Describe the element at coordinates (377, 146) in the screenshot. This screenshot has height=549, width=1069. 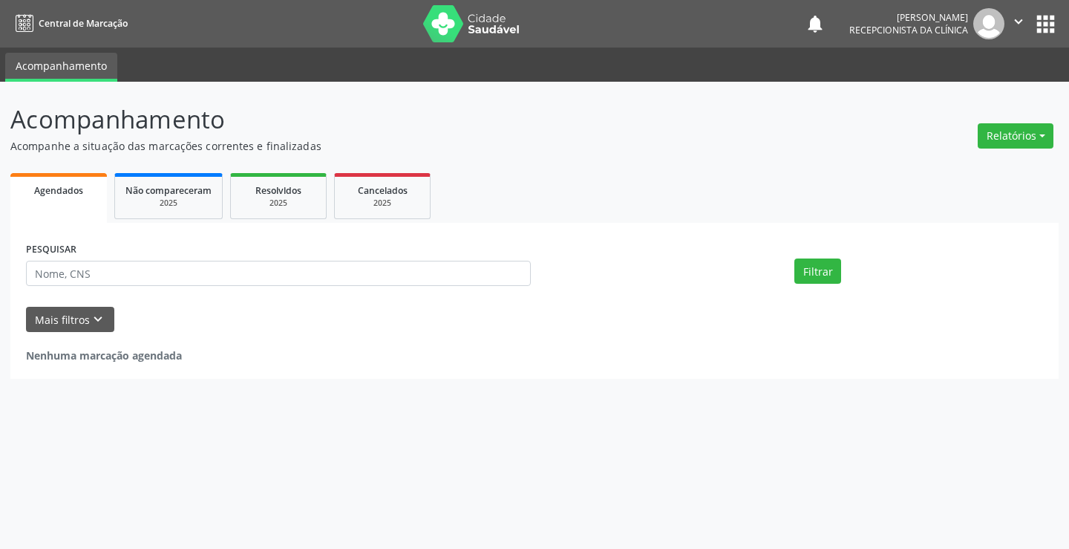
I see `p: Acompanhe a situação das marcações correntes e finalizadas` at that location.